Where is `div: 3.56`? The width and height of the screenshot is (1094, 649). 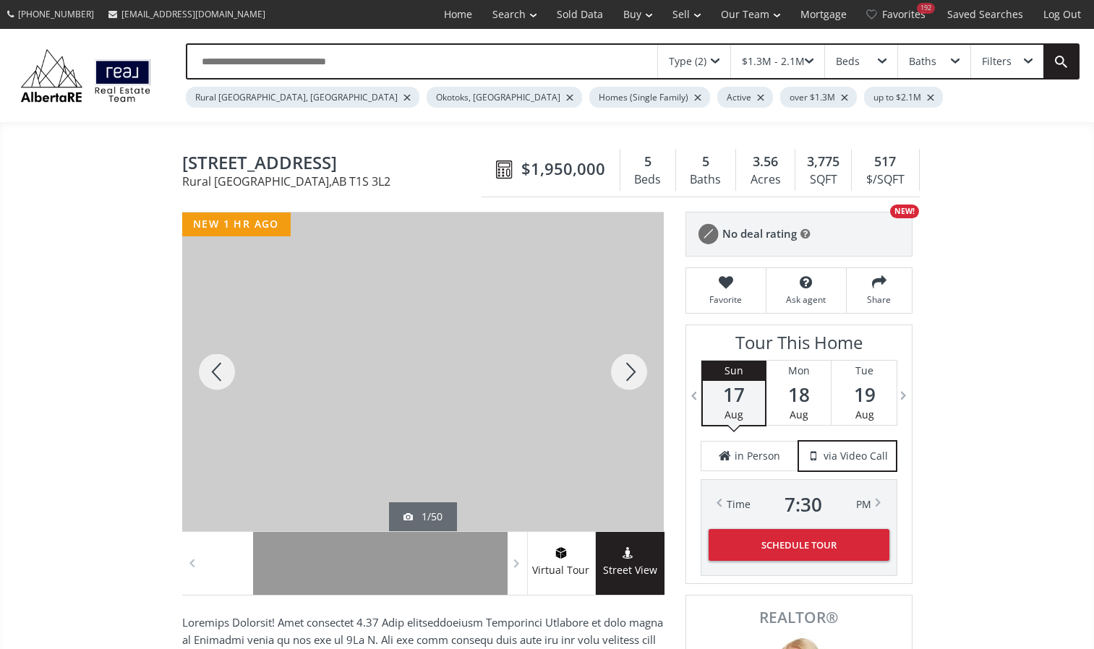
div: 3.56 is located at coordinates (765, 162).